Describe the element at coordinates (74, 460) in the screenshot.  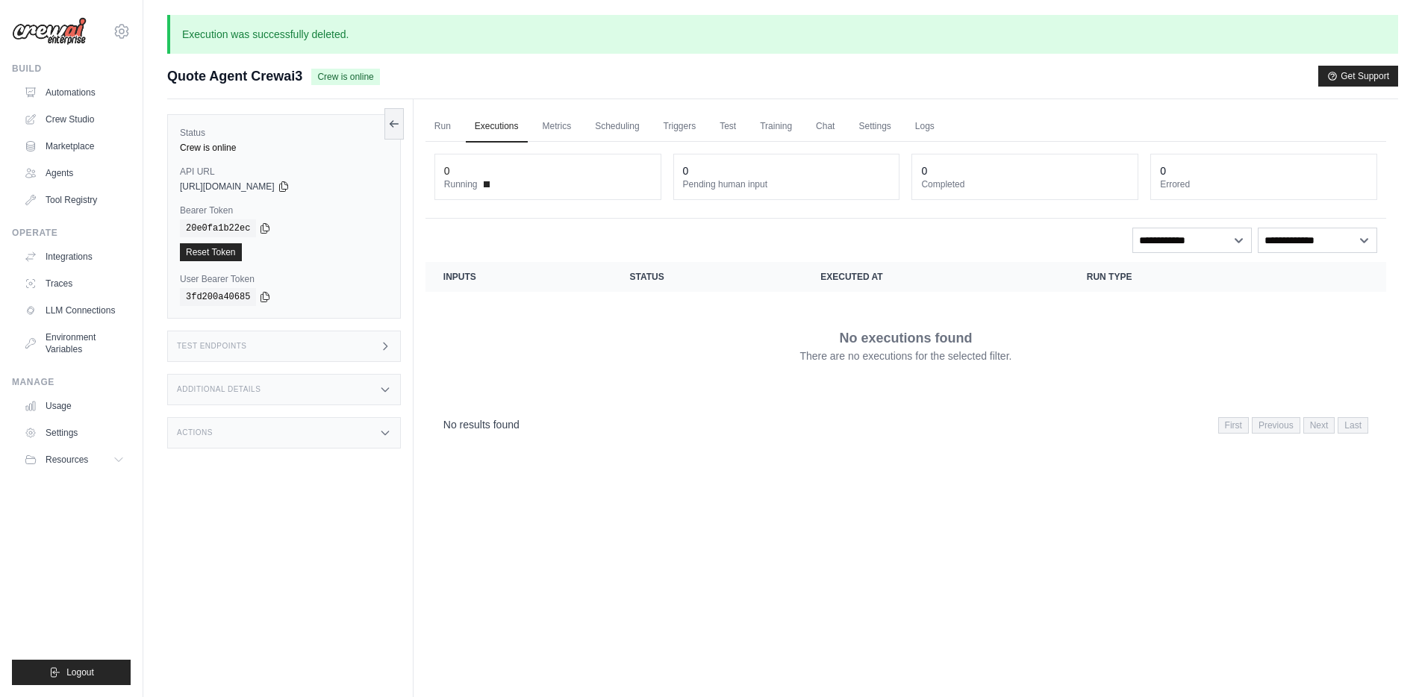
I see `button: Resources` at that location.